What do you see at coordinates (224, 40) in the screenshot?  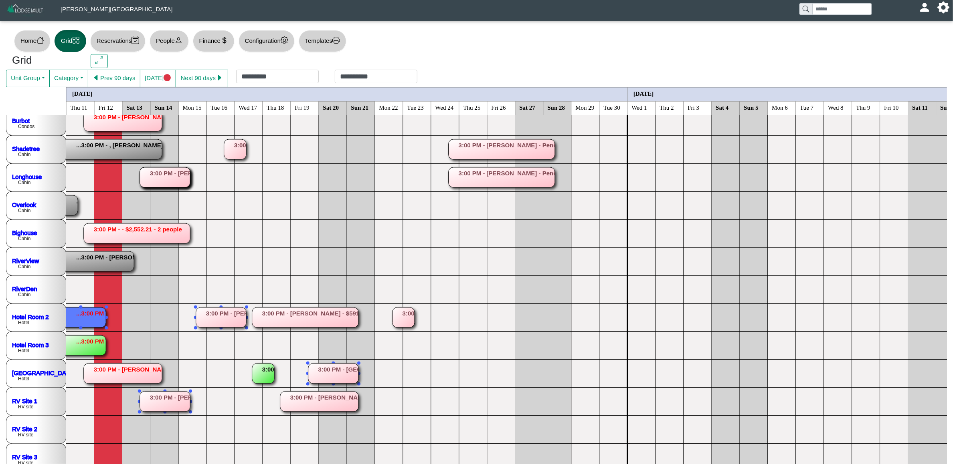 I see `svg: currency dollar` at bounding box center [224, 40].